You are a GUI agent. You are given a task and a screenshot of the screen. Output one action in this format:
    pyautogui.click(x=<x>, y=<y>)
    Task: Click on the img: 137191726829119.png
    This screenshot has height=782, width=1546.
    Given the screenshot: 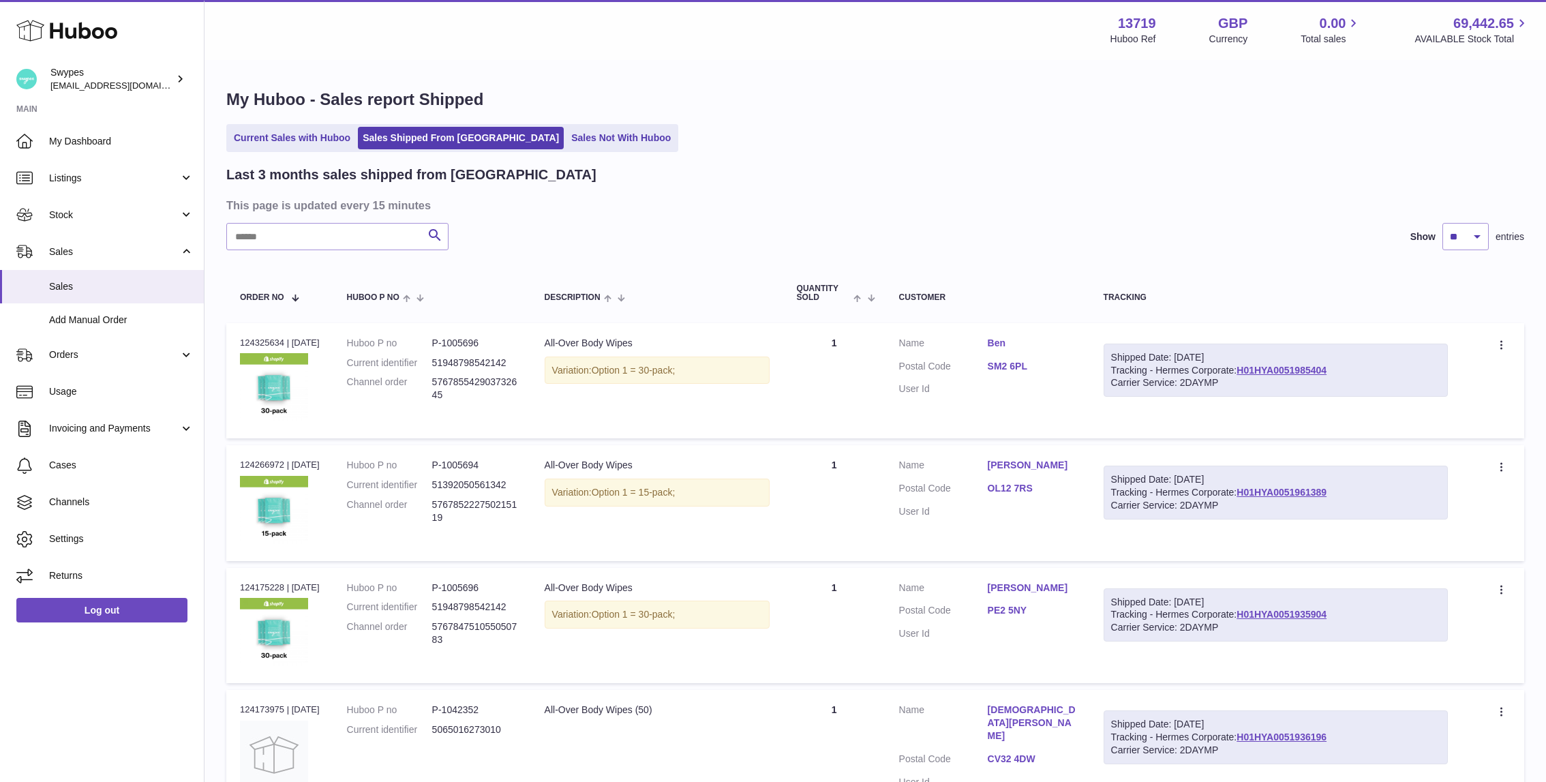 What is the action you would take?
    pyautogui.click(x=274, y=510)
    